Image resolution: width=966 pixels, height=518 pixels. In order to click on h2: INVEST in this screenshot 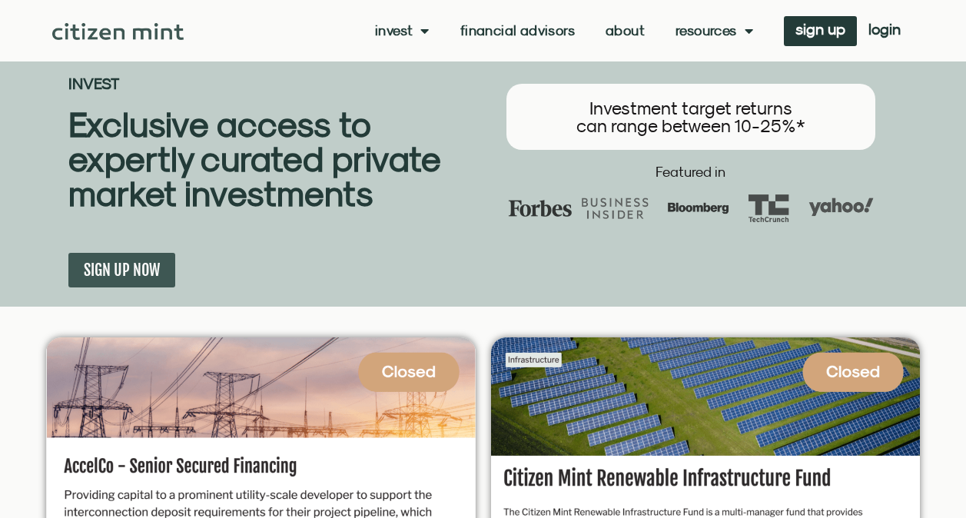, I will do `click(276, 84)`.